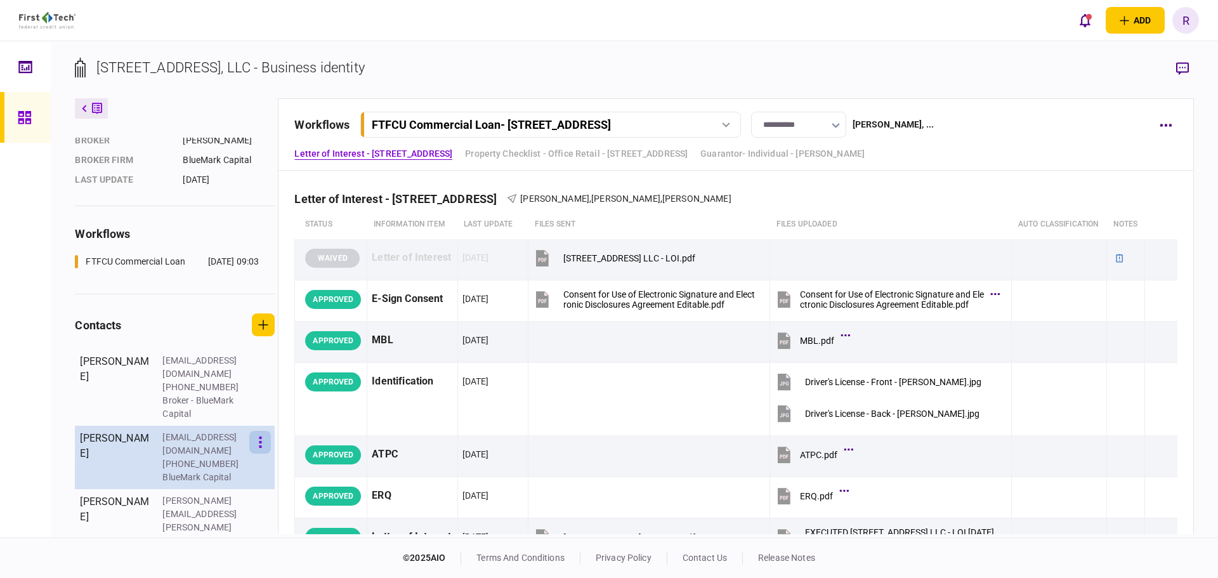  What do you see at coordinates (333, 258) in the screenshot?
I see `div: WAIVED` at bounding box center [333, 258].